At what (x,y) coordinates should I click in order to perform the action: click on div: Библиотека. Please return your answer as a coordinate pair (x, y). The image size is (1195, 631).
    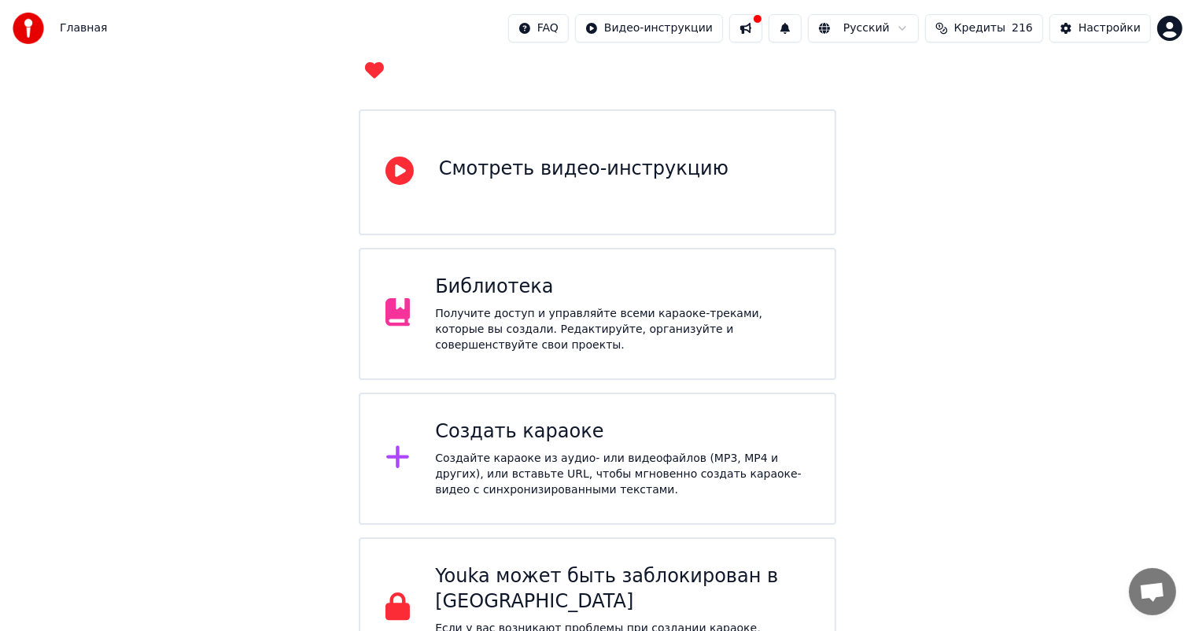
    Looking at the image, I should click on (622, 287).